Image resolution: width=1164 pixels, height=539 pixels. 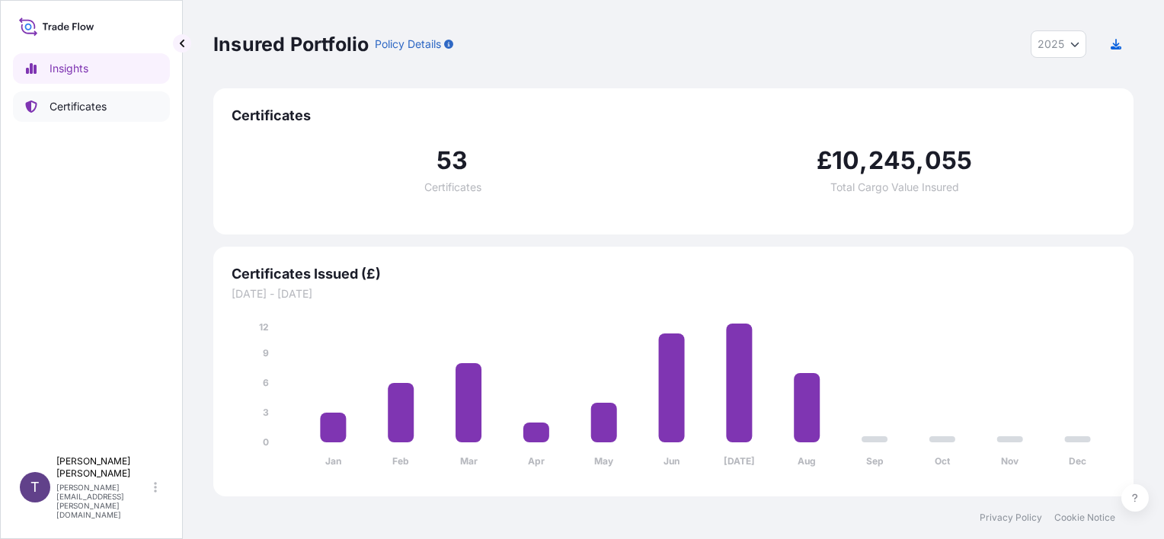 What do you see at coordinates (401, 461) in the screenshot?
I see `tspan: Feb` at bounding box center [401, 461].